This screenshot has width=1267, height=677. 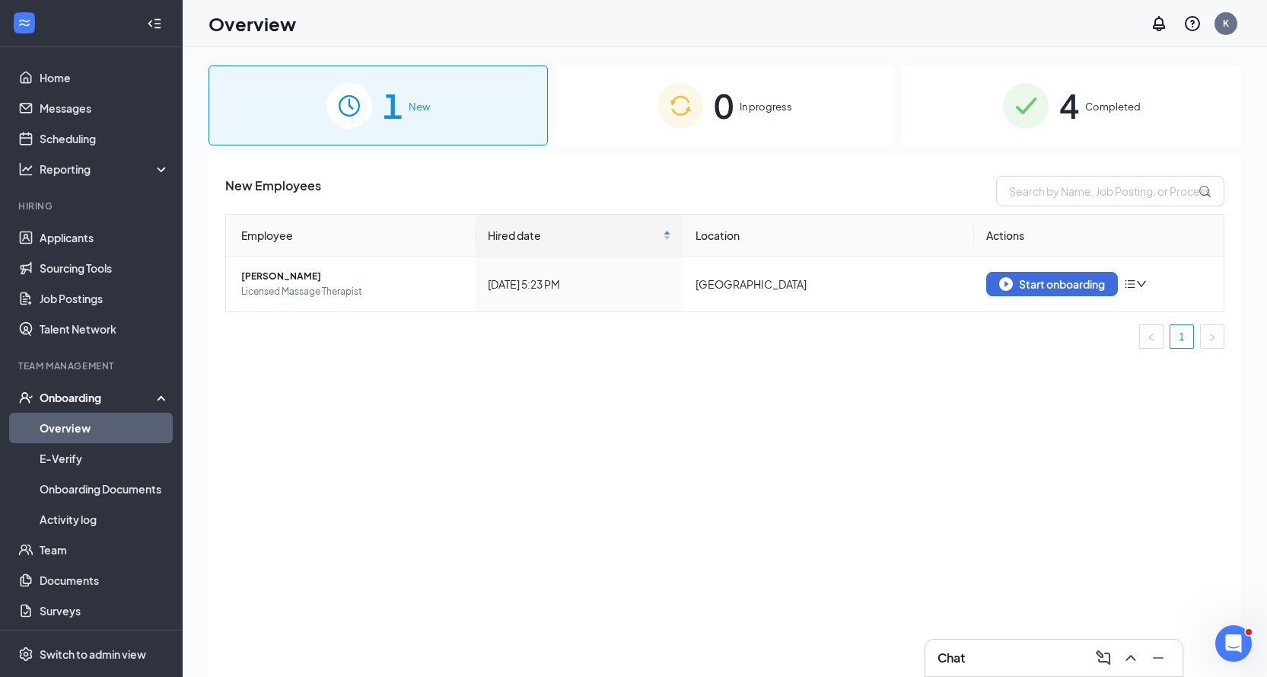 What do you see at coordinates (352, 292) in the screenshot?
I see `span: Licensed Massage Therapist` at bounding box center [352, 292].